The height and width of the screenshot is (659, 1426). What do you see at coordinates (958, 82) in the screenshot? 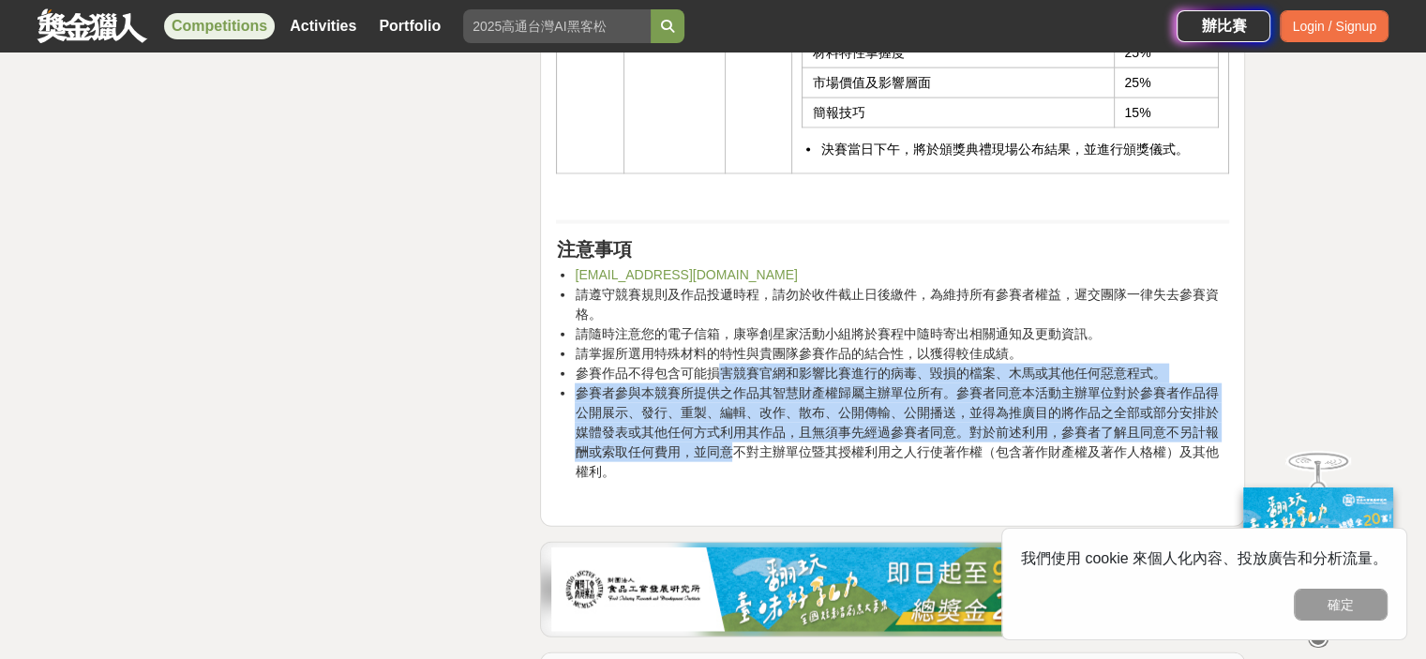
I see `td: 市場價值及影響層面` at bounding box center [958, 82].